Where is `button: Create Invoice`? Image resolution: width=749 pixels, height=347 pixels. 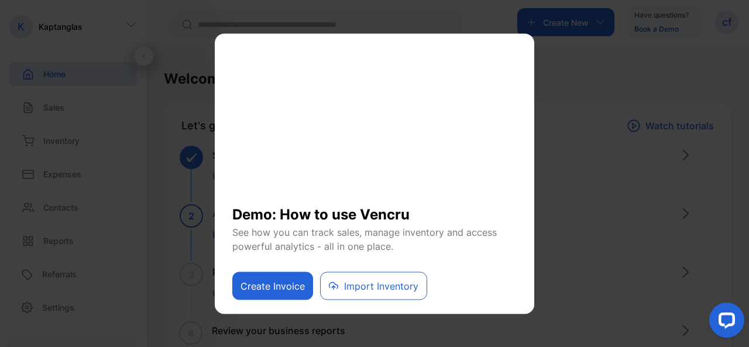
button: Create Invoice is located at coordinates (273, 286).